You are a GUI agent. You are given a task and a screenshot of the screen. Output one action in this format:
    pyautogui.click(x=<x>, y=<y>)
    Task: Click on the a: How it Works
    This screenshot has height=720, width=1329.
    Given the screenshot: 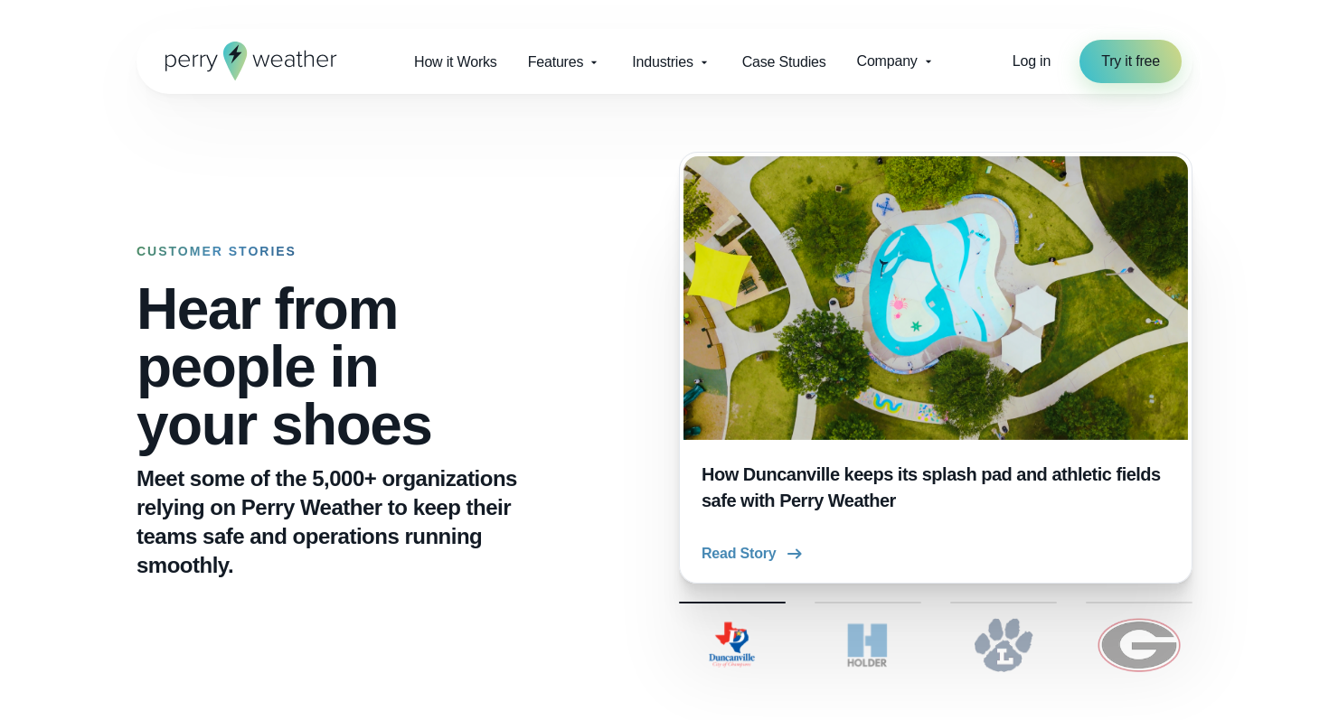 What is the action you would take?
    pyautogui.click(x=456, y=61)
    